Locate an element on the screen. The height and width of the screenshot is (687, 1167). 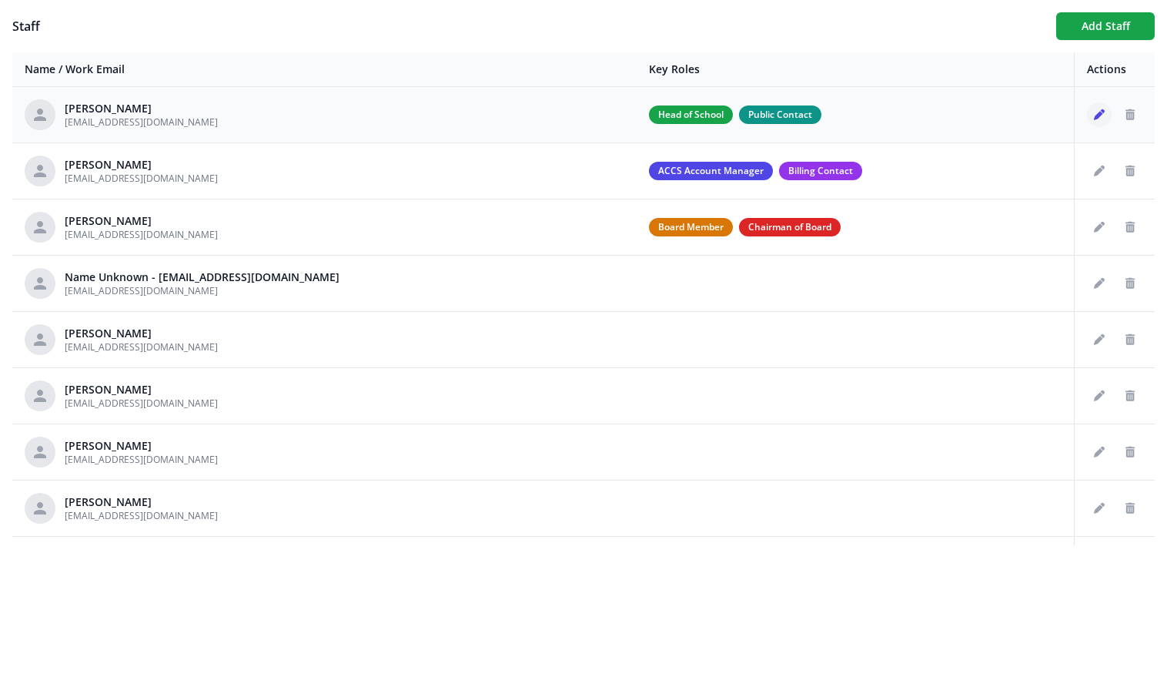
span: Public Contact is located at coordinates (780, 115).